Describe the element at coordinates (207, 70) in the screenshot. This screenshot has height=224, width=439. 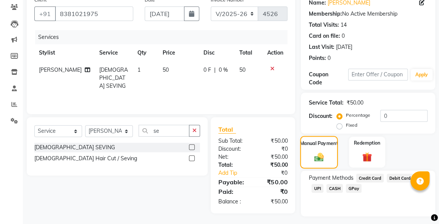
I see `span: 0 F` at that location.